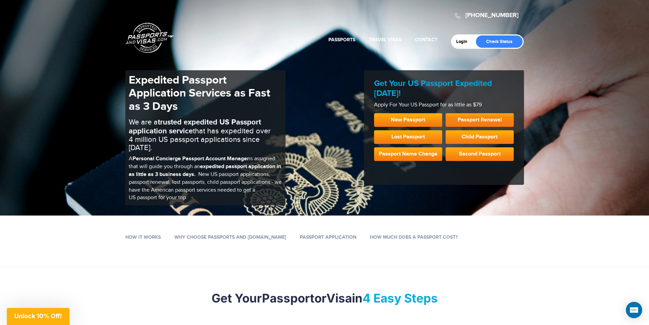 Image resolution: width=649 pixels, height=325 pixels. I want to click on p: Apply For Your US Passport for as little as $79, so click(444, 105).